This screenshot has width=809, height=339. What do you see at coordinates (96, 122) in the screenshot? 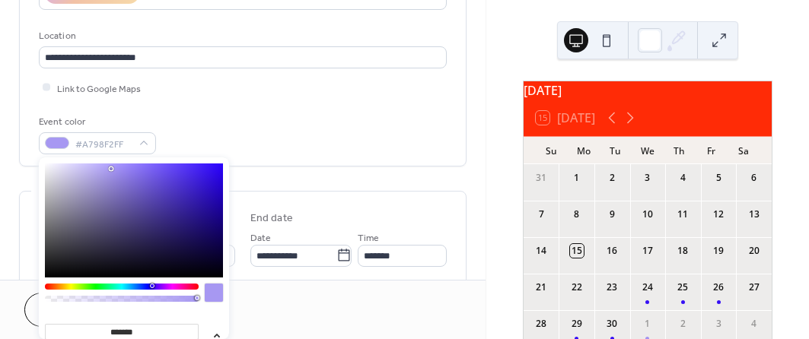
I see `div: Event color` at bounding box center [96, 122].